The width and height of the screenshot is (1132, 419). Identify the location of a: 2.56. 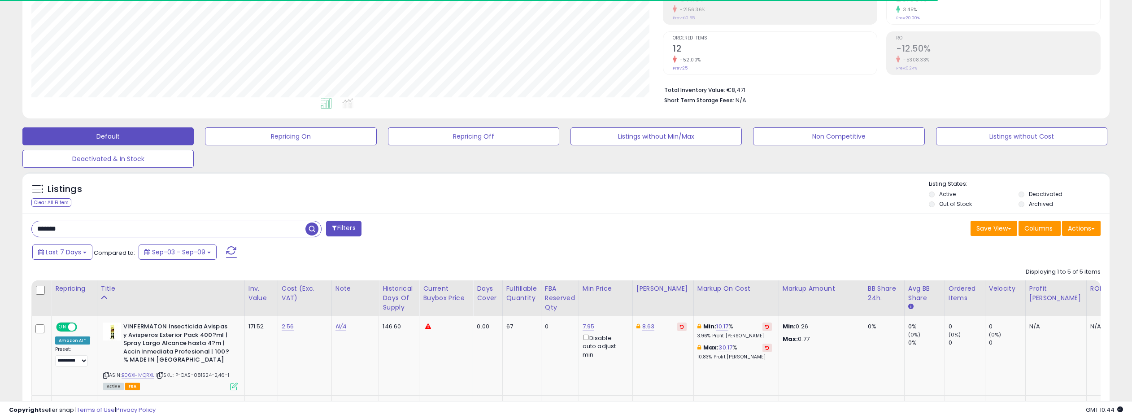
(288, 326).